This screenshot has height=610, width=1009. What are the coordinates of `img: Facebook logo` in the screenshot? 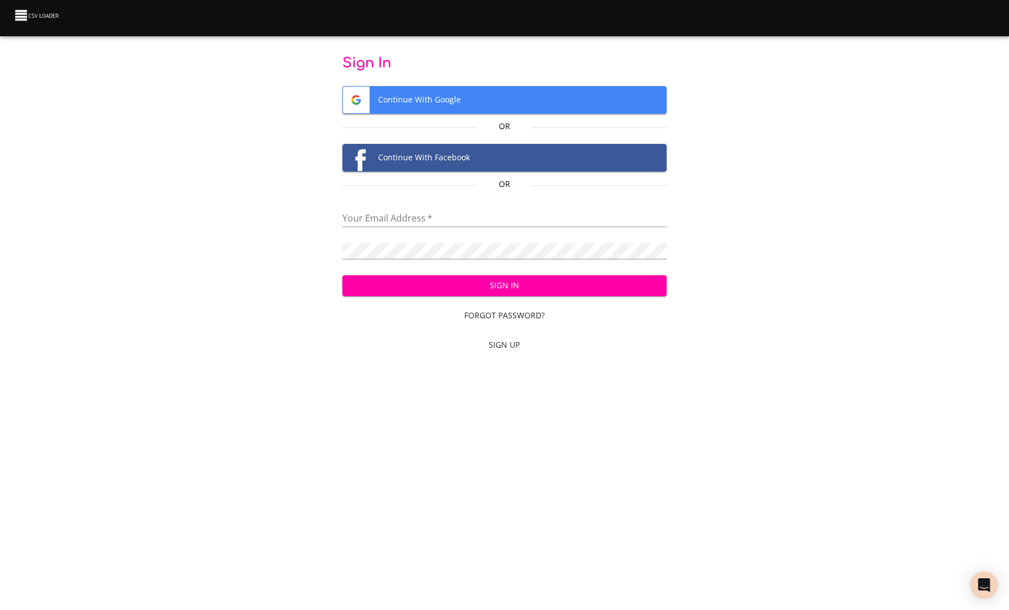 It's located at (356, 158).